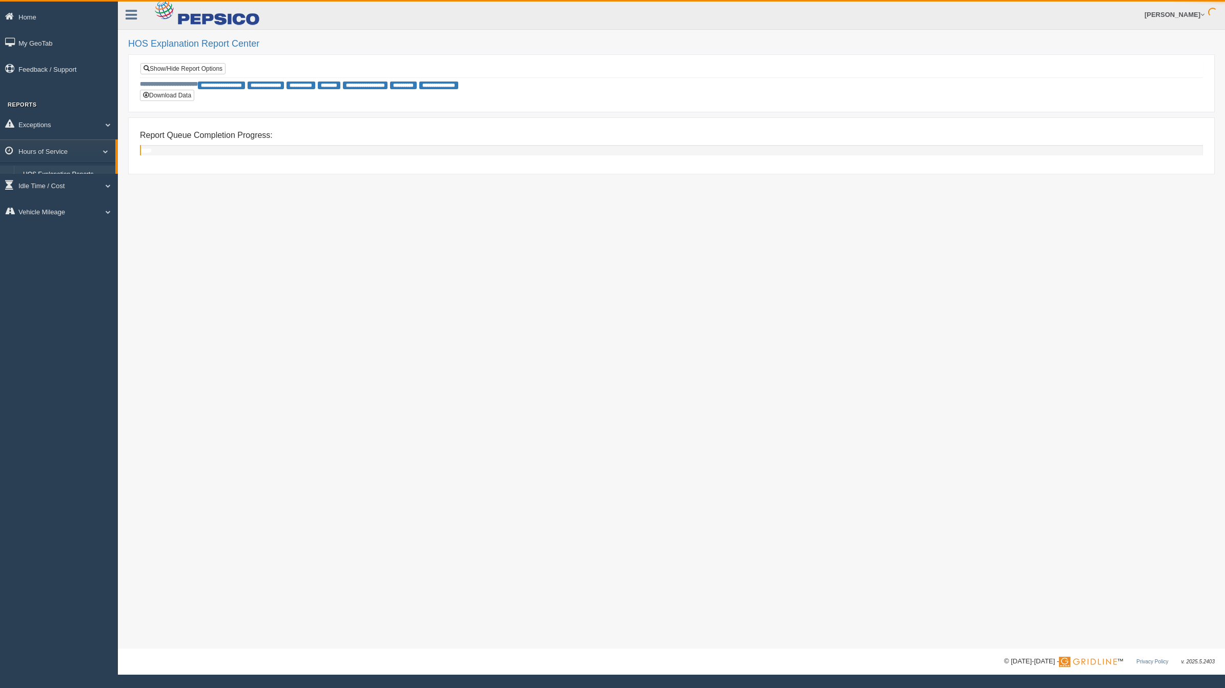 The width and height of the screenshot is (1225, 688). What do you see at coordinates (183, 69) in the screenshot?
I see `a: Show/Hide Report Options` at bounding box center [183, 69].